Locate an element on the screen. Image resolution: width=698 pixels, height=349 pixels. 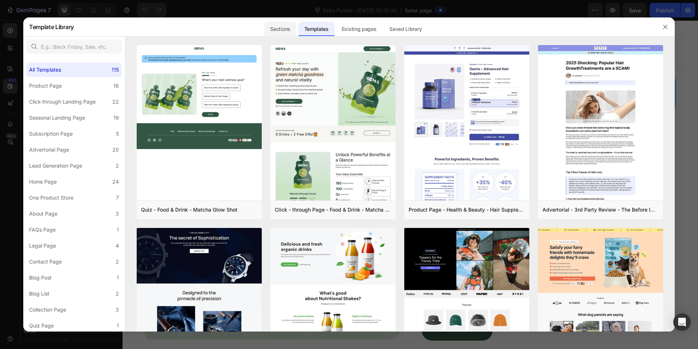
div: 19 is located at coordinates (116, 118).